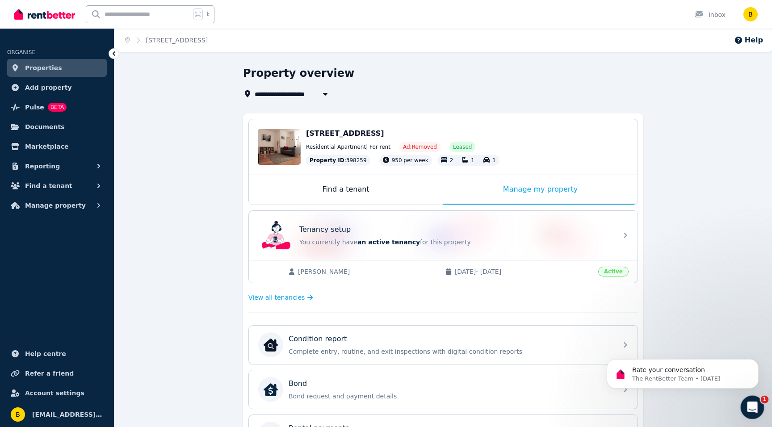  Describe the element at coordinates (298, 73) in the screenshot. I see `h1: Property overview` at that location.